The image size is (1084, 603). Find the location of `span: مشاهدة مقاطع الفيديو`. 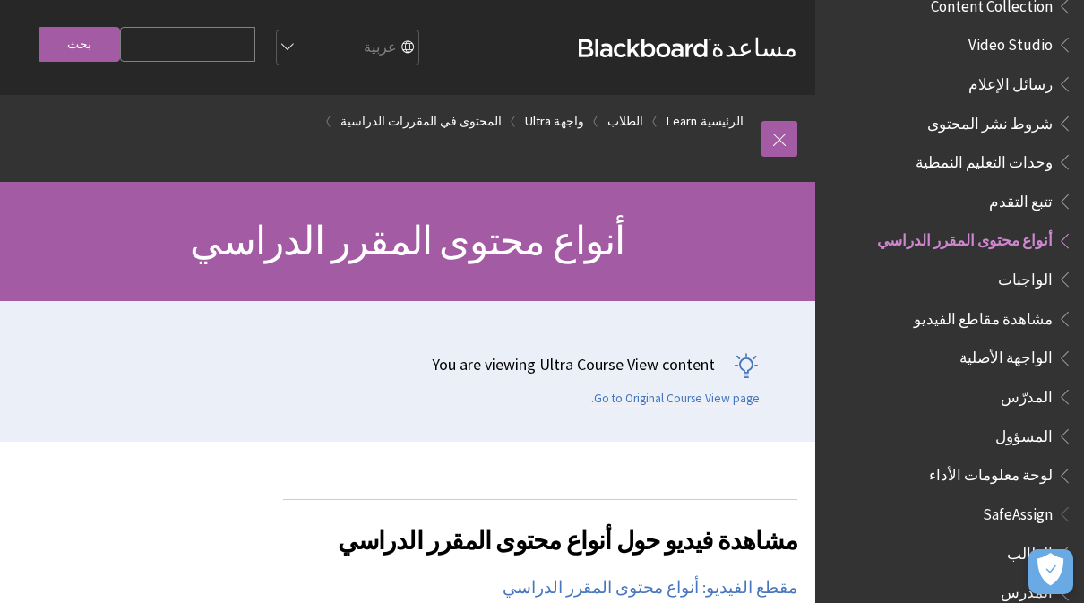

span: مشاهدة مقاطع الفيديو is located at coordinates (983, 315).